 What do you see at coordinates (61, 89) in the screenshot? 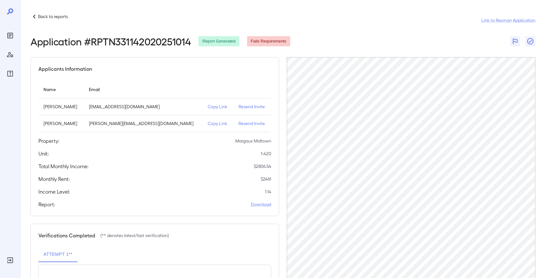
I see `th: Name` at bounding box center [61, 89].